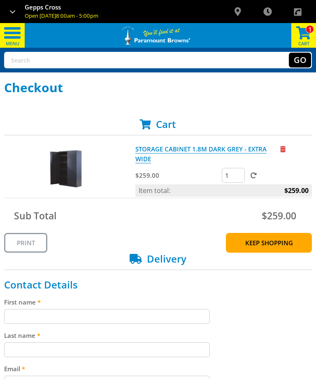 The width and height of the screenshot is (316, 379). What do you see at coordinates (107, 316) in the screenshot?
I see `input: Please enter your first name.` at bounding box center [107, 316].